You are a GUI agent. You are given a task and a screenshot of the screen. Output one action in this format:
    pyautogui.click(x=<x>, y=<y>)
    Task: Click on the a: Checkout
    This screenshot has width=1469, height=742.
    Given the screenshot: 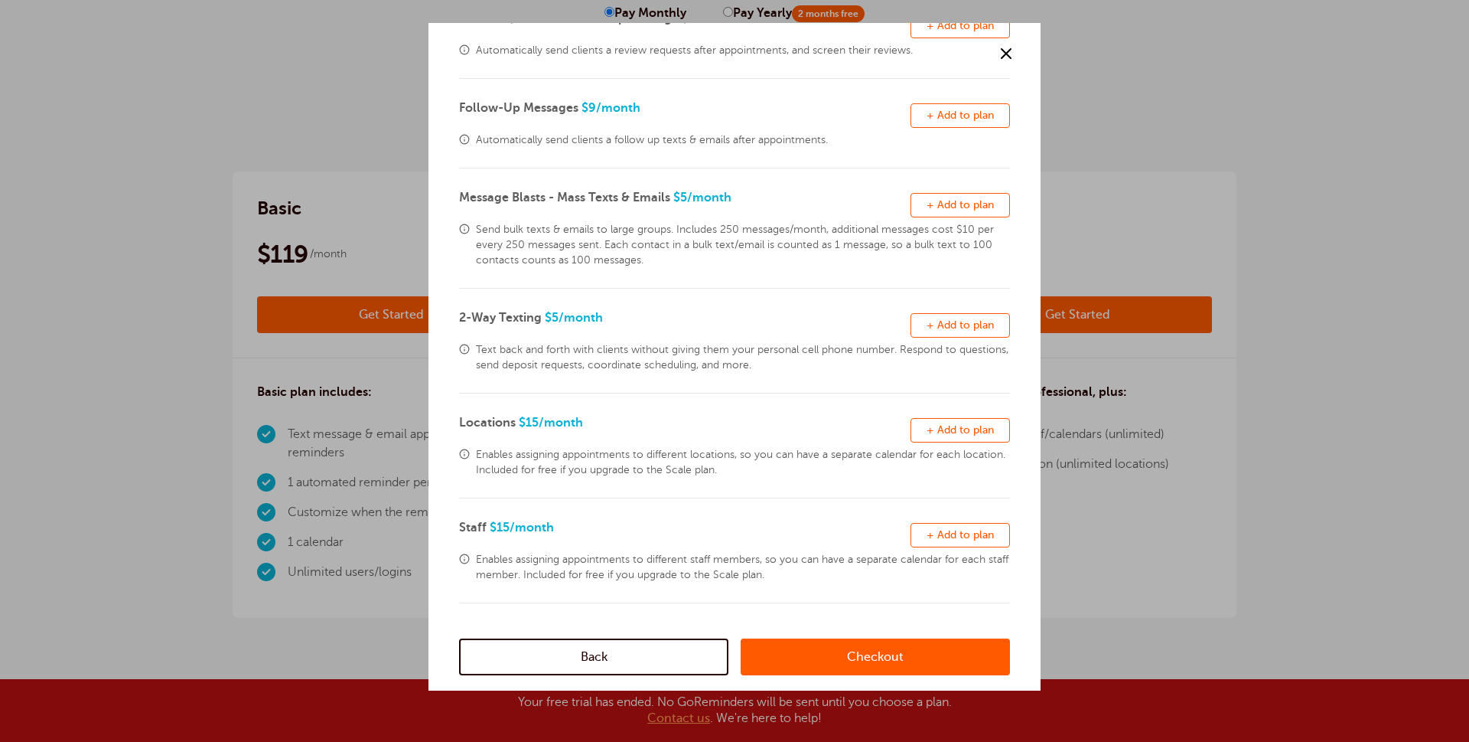 What is the action you would take?
    pyautogui.click(x=875, y=657)
    